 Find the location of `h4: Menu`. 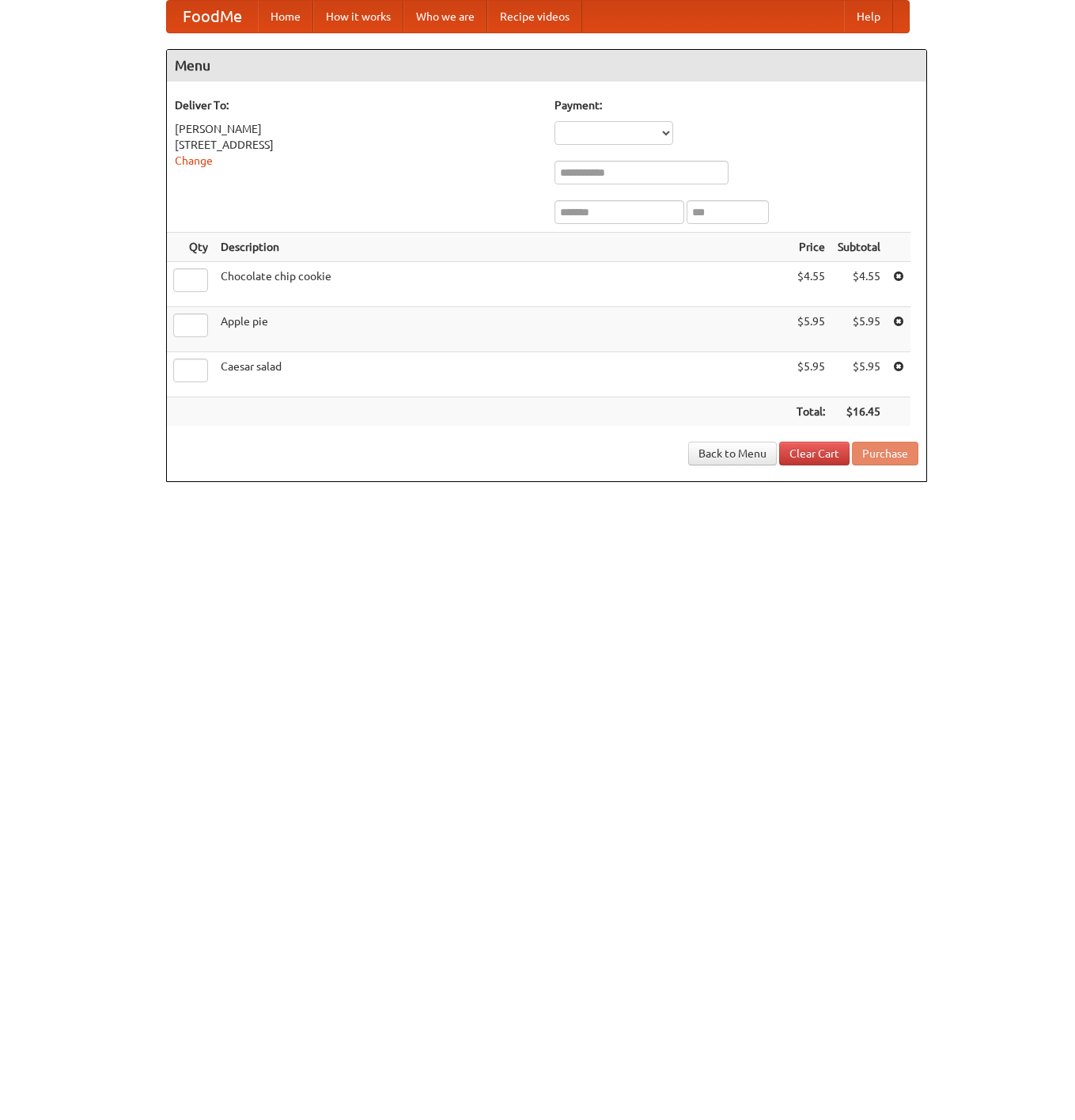

h4: Menu is located at coordinates (547, 65).